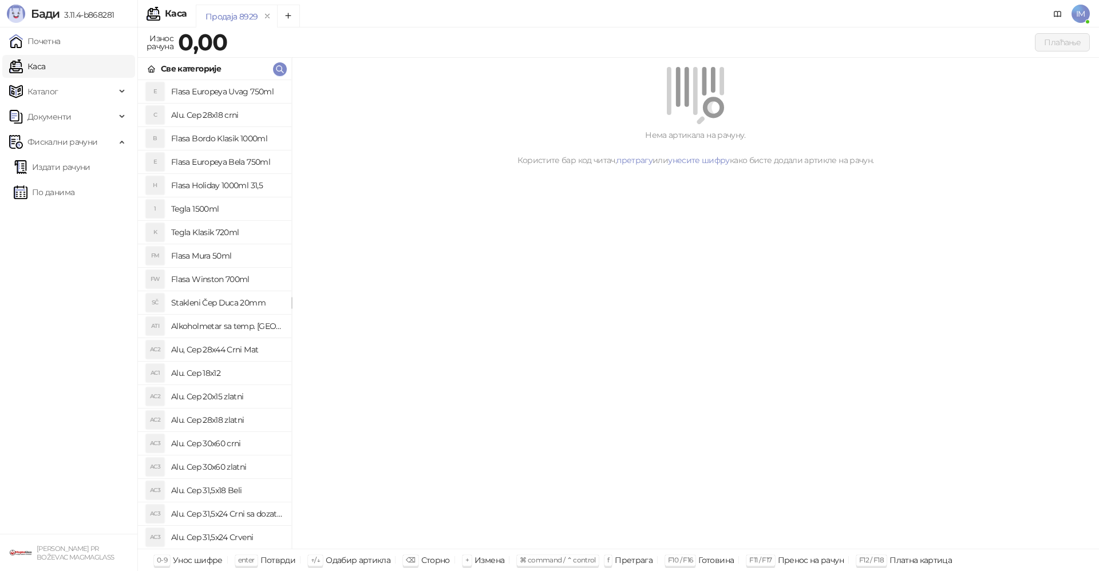 The height and width of the screenshot is (571, 1099). Describe the element at coordinates (227, 303) in the screenshot. I see `h4: Stakleni Čep Duca 20mm` at that location.